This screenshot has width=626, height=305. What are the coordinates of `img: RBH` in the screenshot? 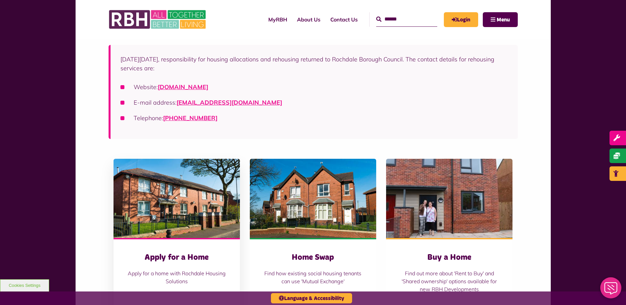 It's located at (158, 19).